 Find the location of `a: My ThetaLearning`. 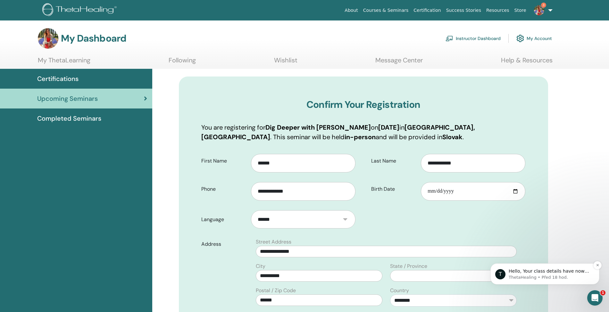

a: My ThetaLearning is located at coordinates (64, 62).